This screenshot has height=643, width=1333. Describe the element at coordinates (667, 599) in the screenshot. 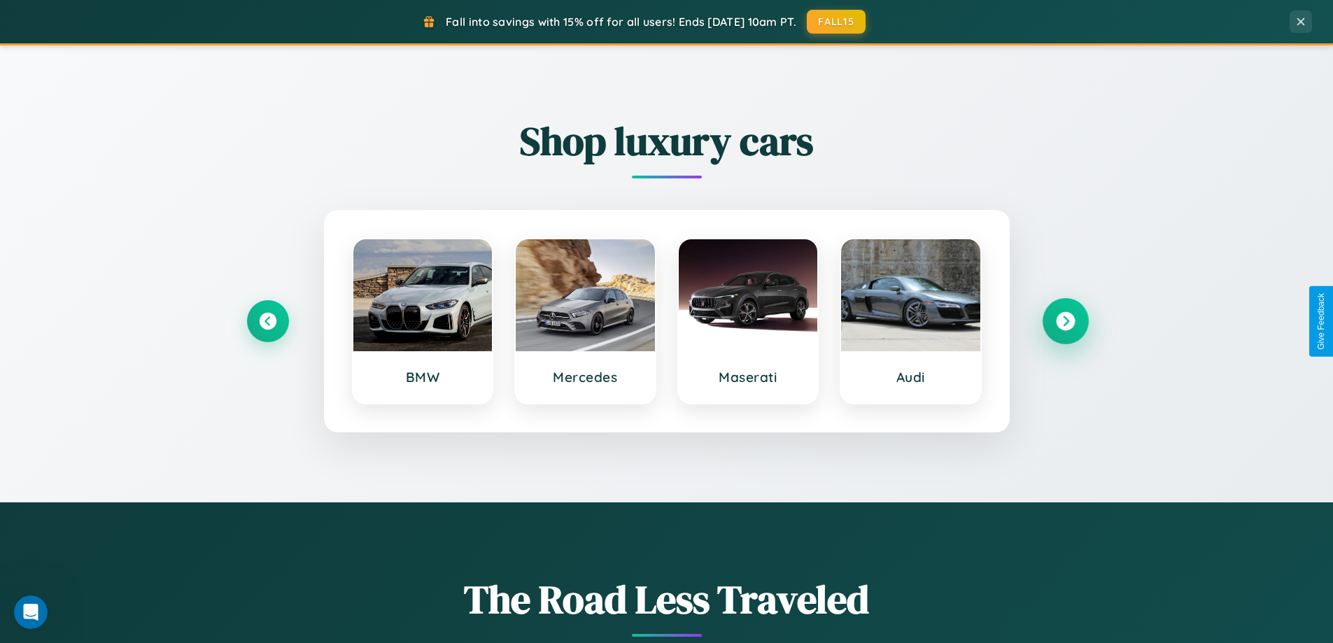

I see `h1: The Road Less Traveled` at that location.